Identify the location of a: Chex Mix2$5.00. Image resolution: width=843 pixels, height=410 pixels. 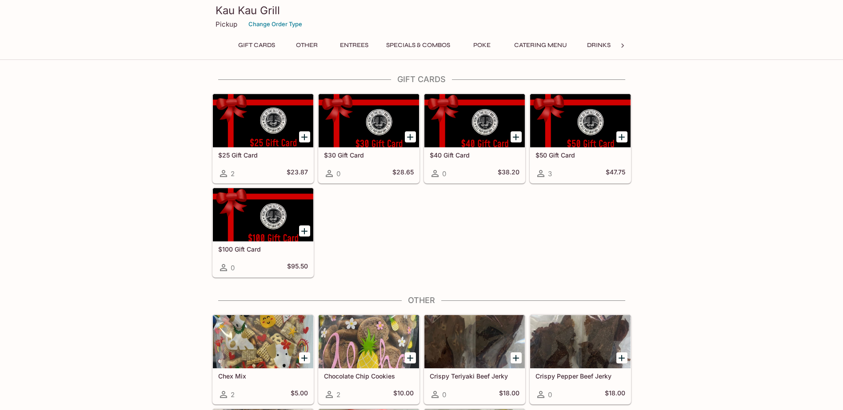
(263, 360).